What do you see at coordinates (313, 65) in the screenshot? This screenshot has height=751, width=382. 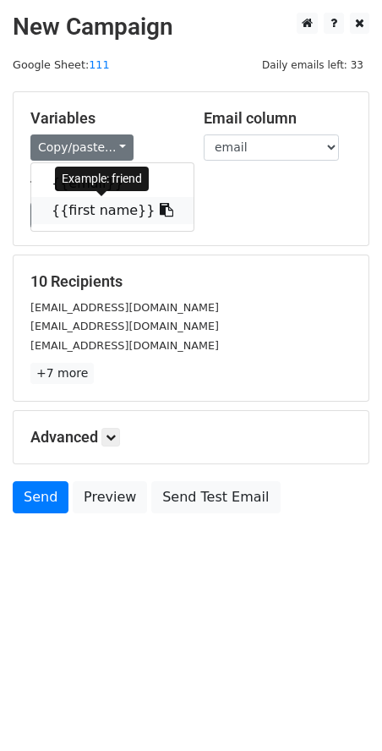 I see `span: Daily emails left: 33` at bounding box center [313, 65].